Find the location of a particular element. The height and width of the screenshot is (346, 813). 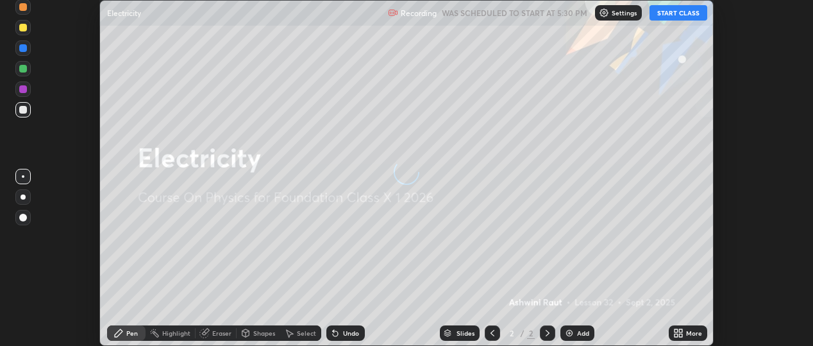

div: Undo is located at coordinates (351, 333).